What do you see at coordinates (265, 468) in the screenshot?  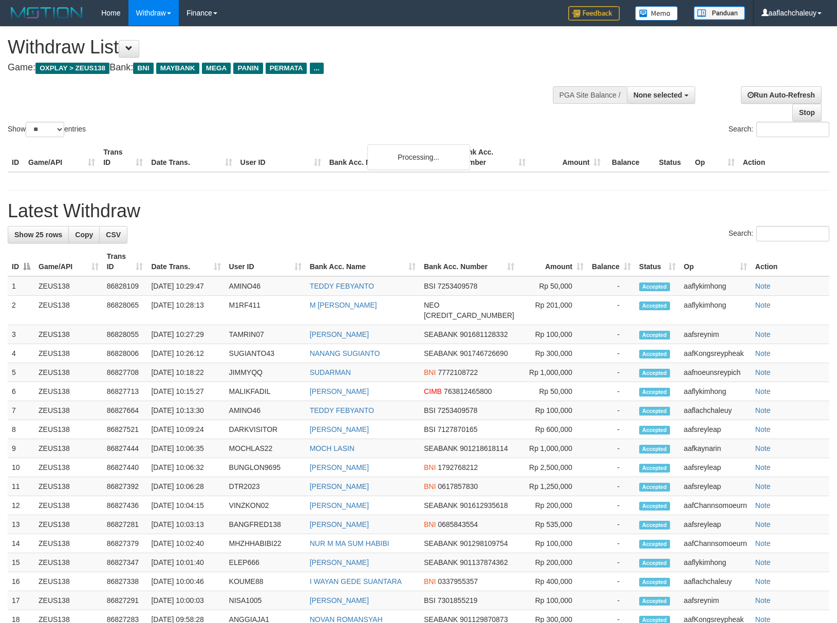 I see `td: BUNGLON9695` at bounding box center [265, 468].